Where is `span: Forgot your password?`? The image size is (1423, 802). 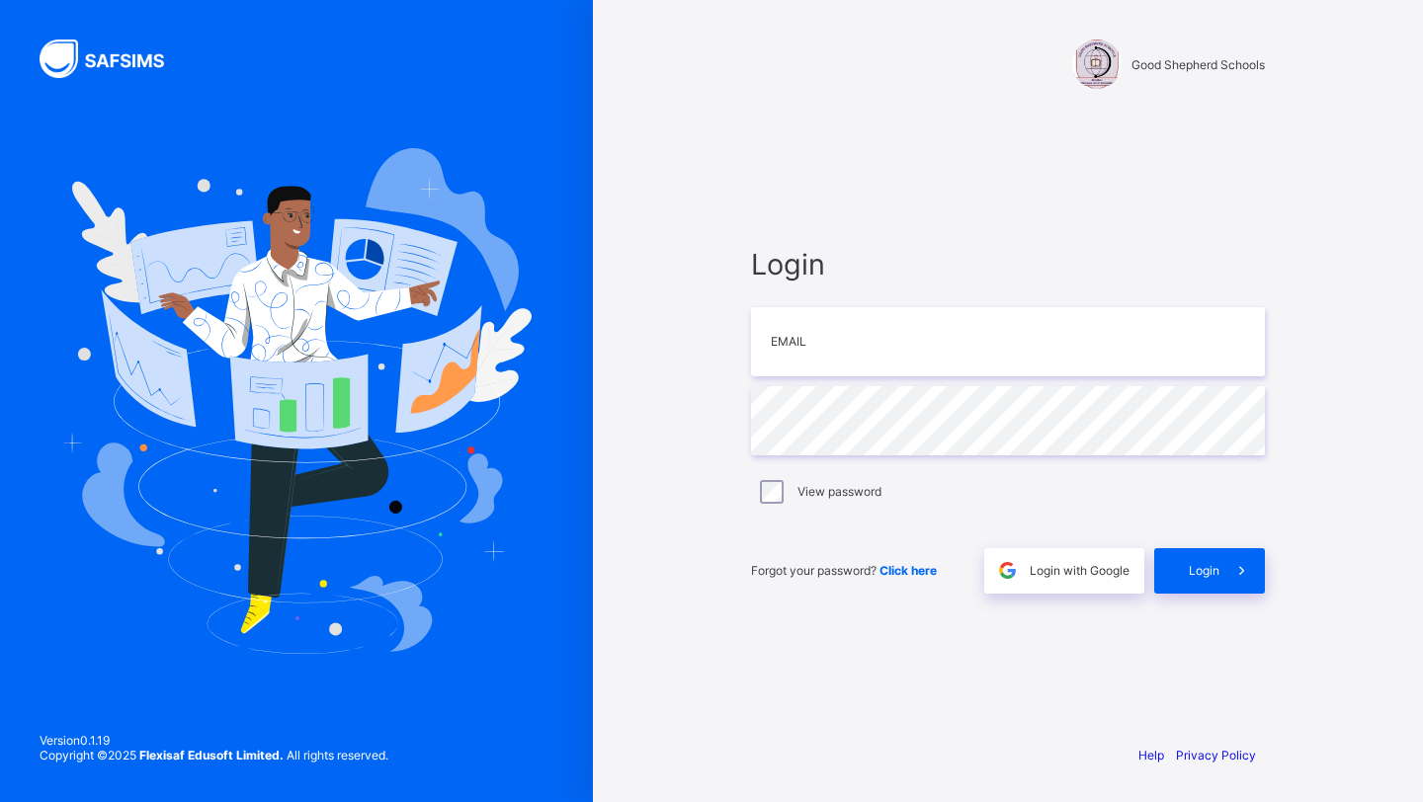 span: Forgot your password? is located at coordinates (844, 570).